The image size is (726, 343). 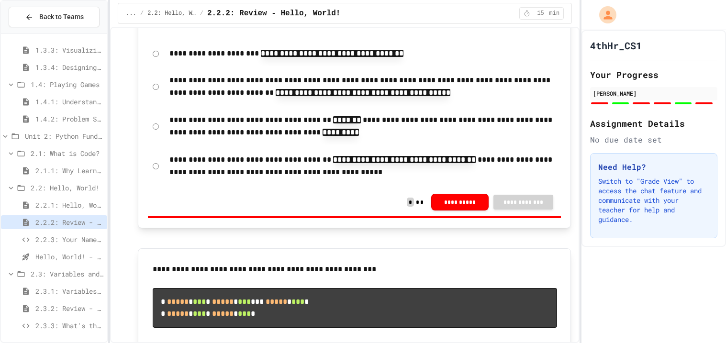 What do you see at coordinates (69, 239) in the screenshot?
I see `span: 2.2.3: Your Name and Favorite Movie` at bounding box center [69, 239].